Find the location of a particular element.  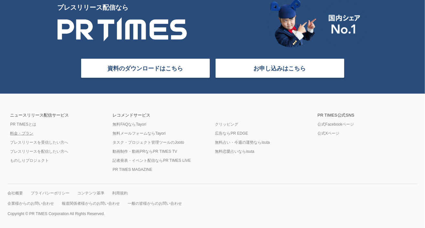

a: 公式Xページ is located at coordinates (328, 133).